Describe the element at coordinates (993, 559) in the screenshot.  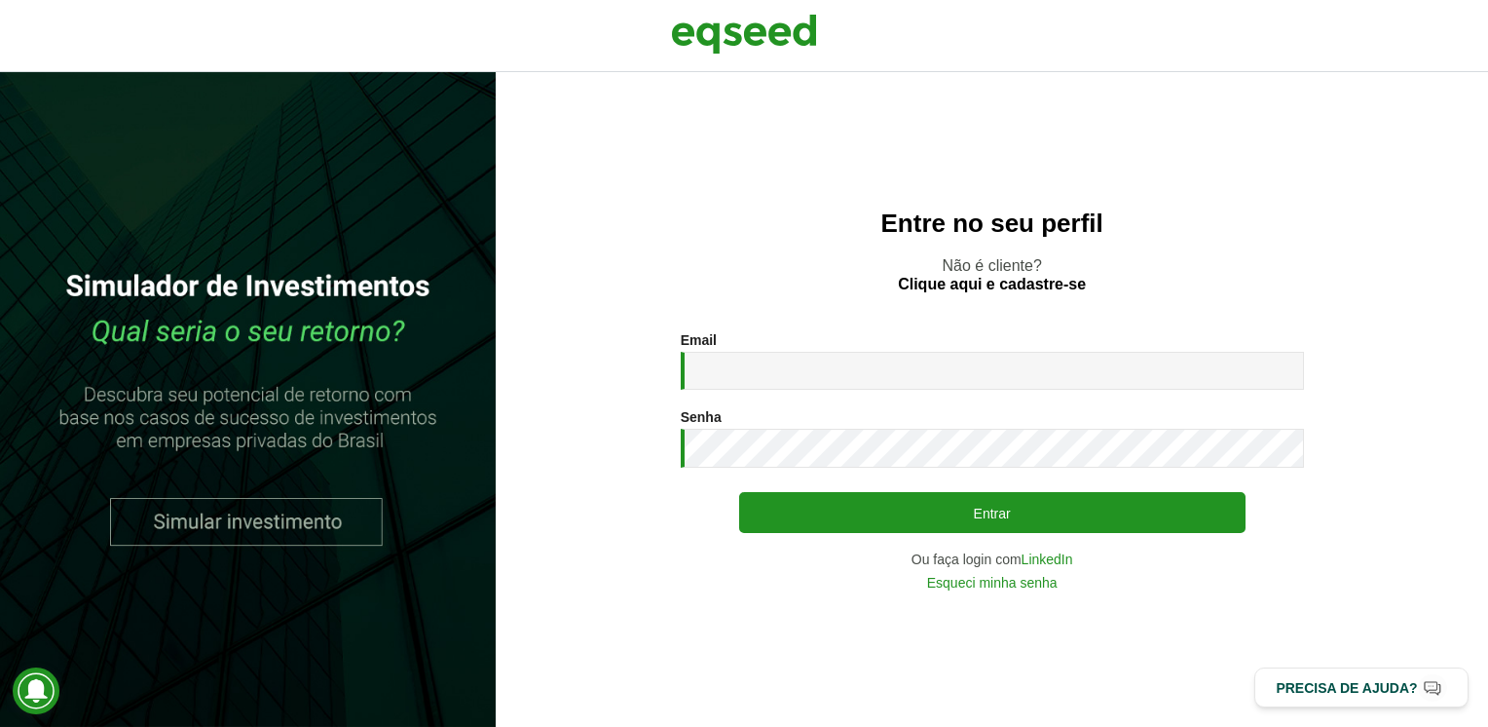
I see `div: Ou faça login com` at that location.